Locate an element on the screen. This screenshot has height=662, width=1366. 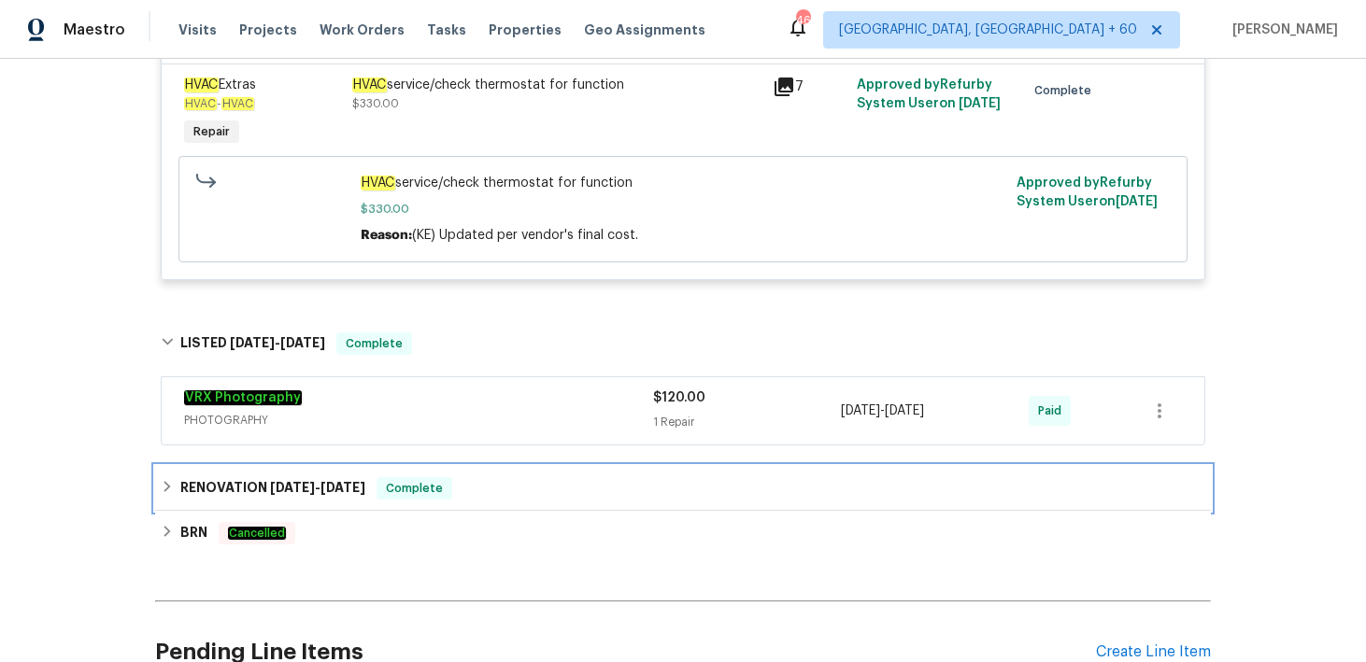
div: Create Line Item is located at coordinates (1153, 652).